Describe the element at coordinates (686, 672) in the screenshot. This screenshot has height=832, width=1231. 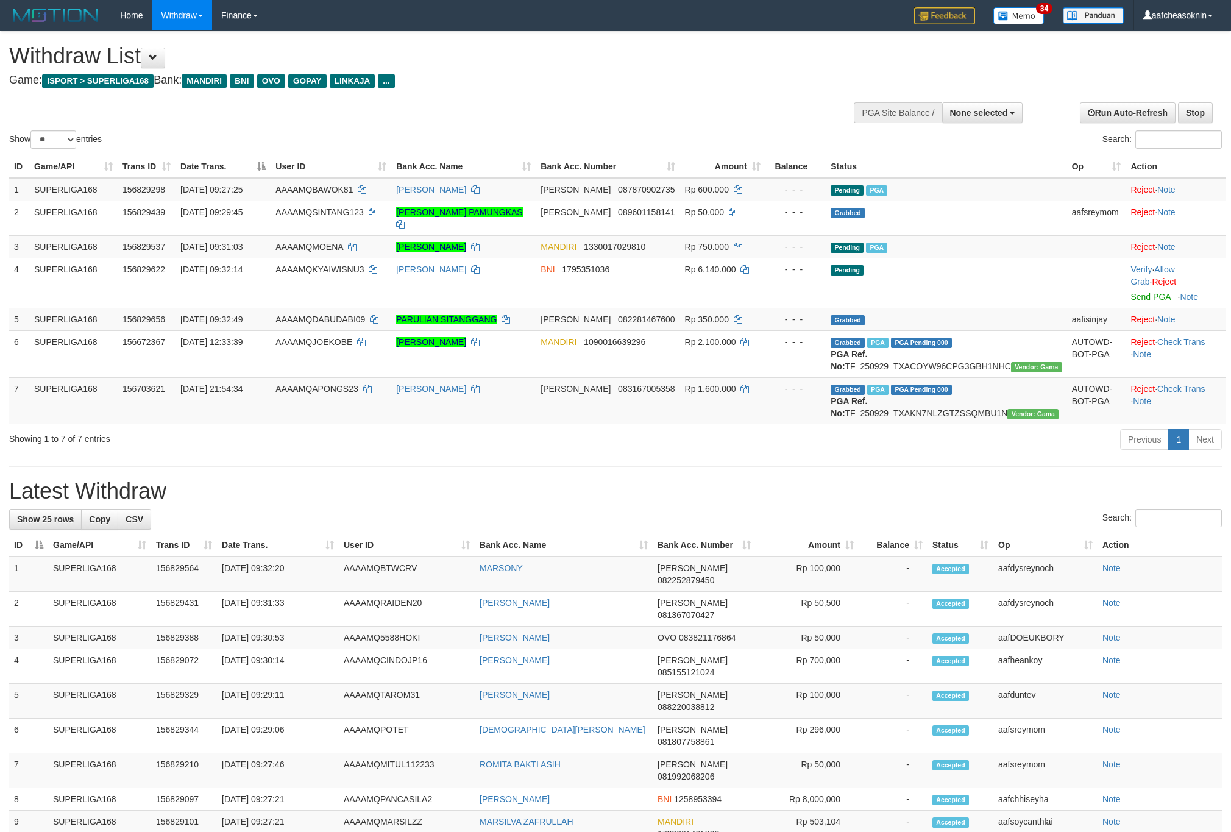
I see `span: Copy 085155121024 to clipboard` at that location.